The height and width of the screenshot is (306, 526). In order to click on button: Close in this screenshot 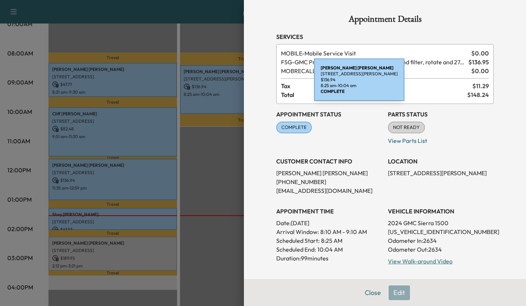, I will do `click(373, 293)`.